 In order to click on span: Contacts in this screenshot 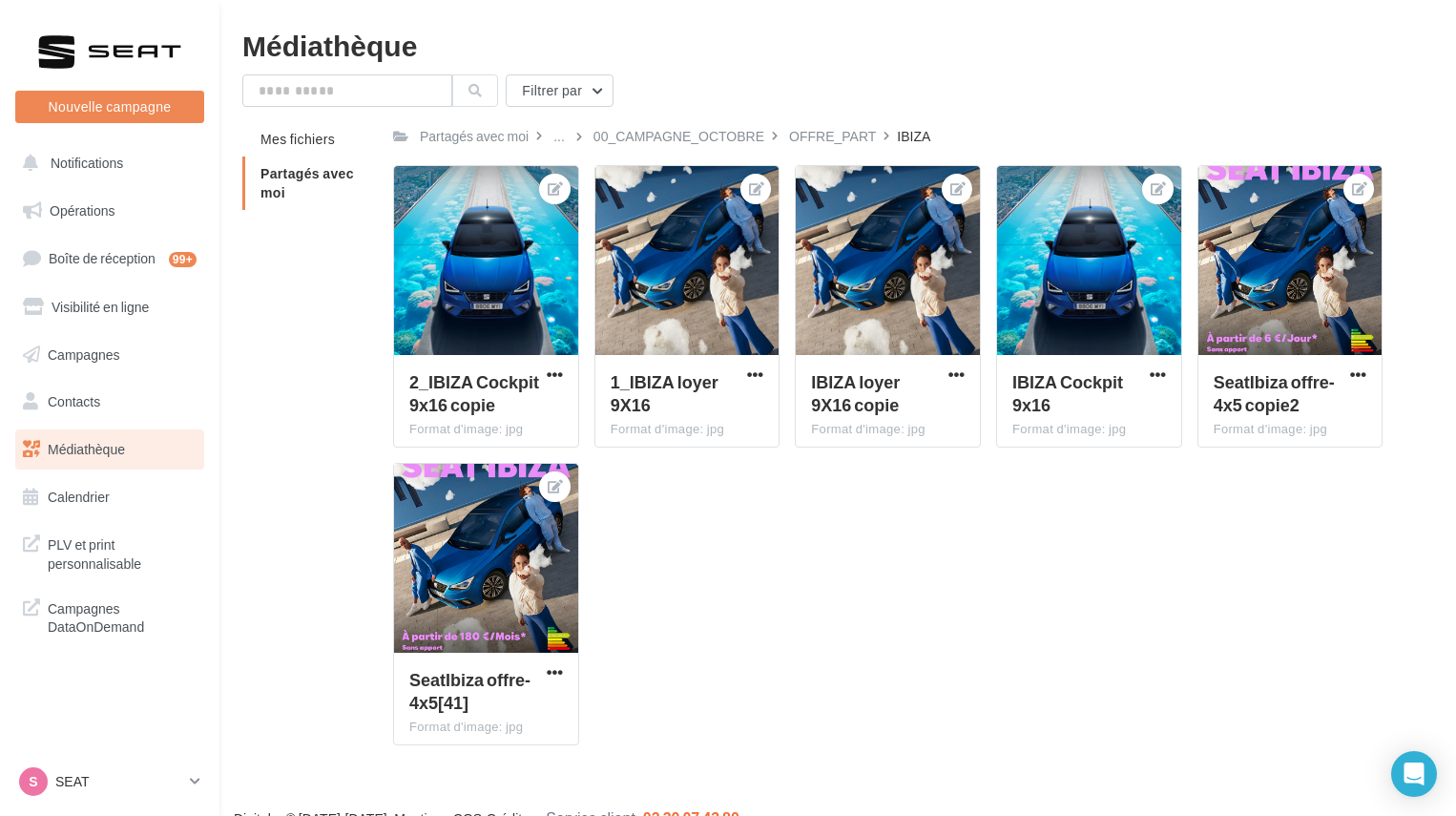, I will do `click(73, 401)`.